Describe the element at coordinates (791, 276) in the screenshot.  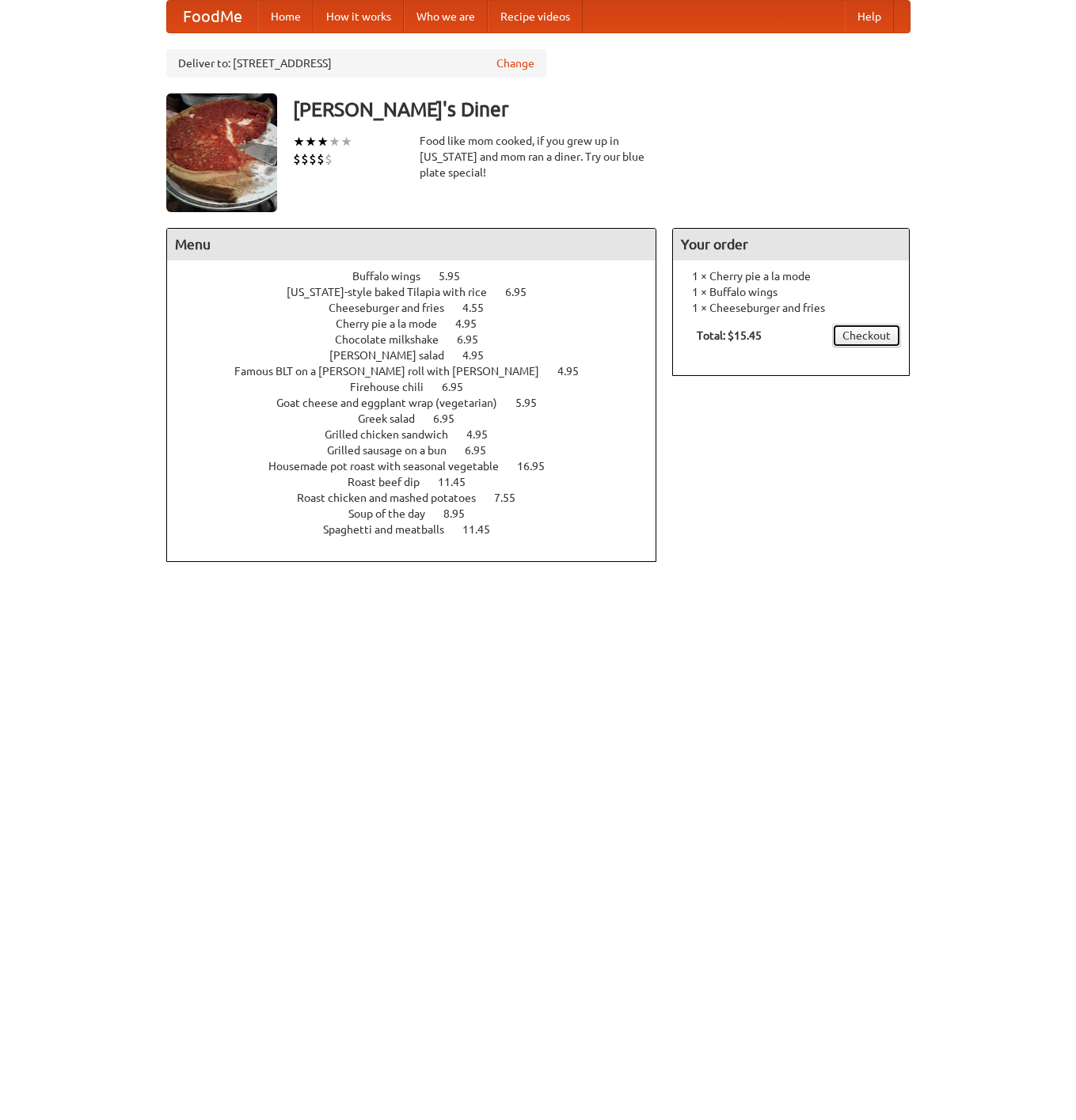
I see `li: 1 × Cherry pie a la mode` at that location.